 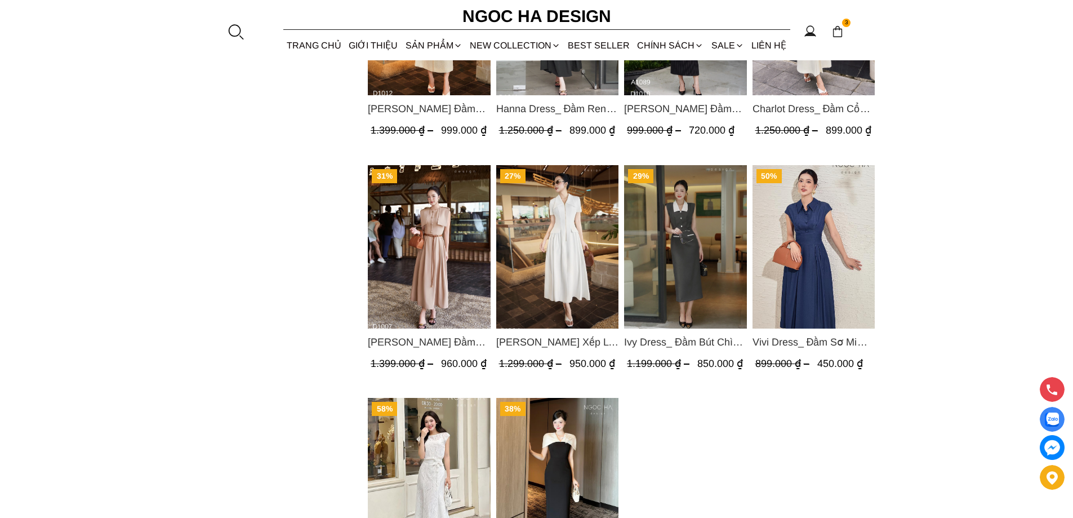 I want to click on img: Vivi Dress_ Đầm Sơ Mi Rớt Vai Bò Lụa Màu Xanh D1000, so click(x=814, y=246).